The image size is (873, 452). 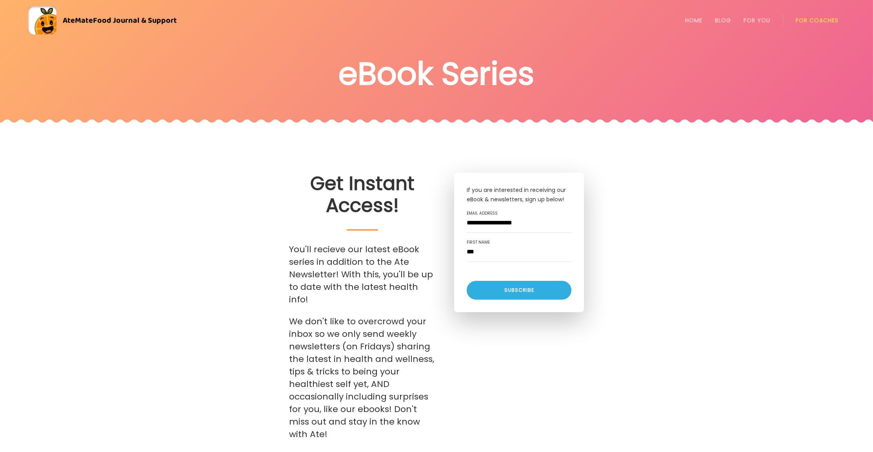 I want to click on div: AteMate, so click(x=116, y=20).